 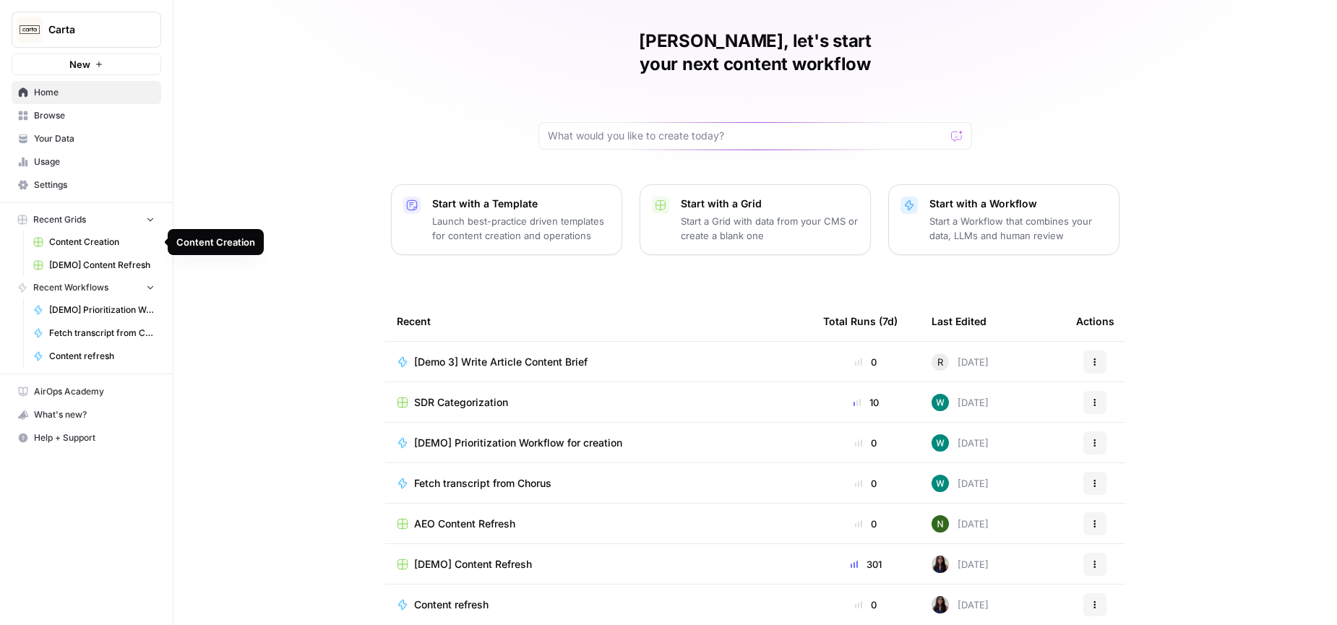 What do you see at coordinates (80, 64) in the screenshot?
I see `span: New` at bounding box center [80, 64].